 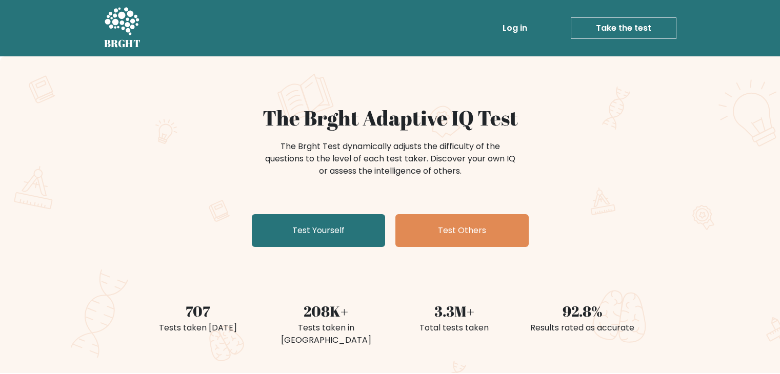 I want to click on a: Log in, so click(x=515, y=28).